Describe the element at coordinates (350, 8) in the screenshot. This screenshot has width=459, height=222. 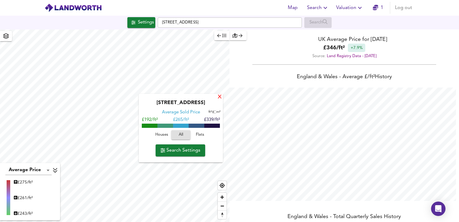
I see `span: Valuation` at that location.